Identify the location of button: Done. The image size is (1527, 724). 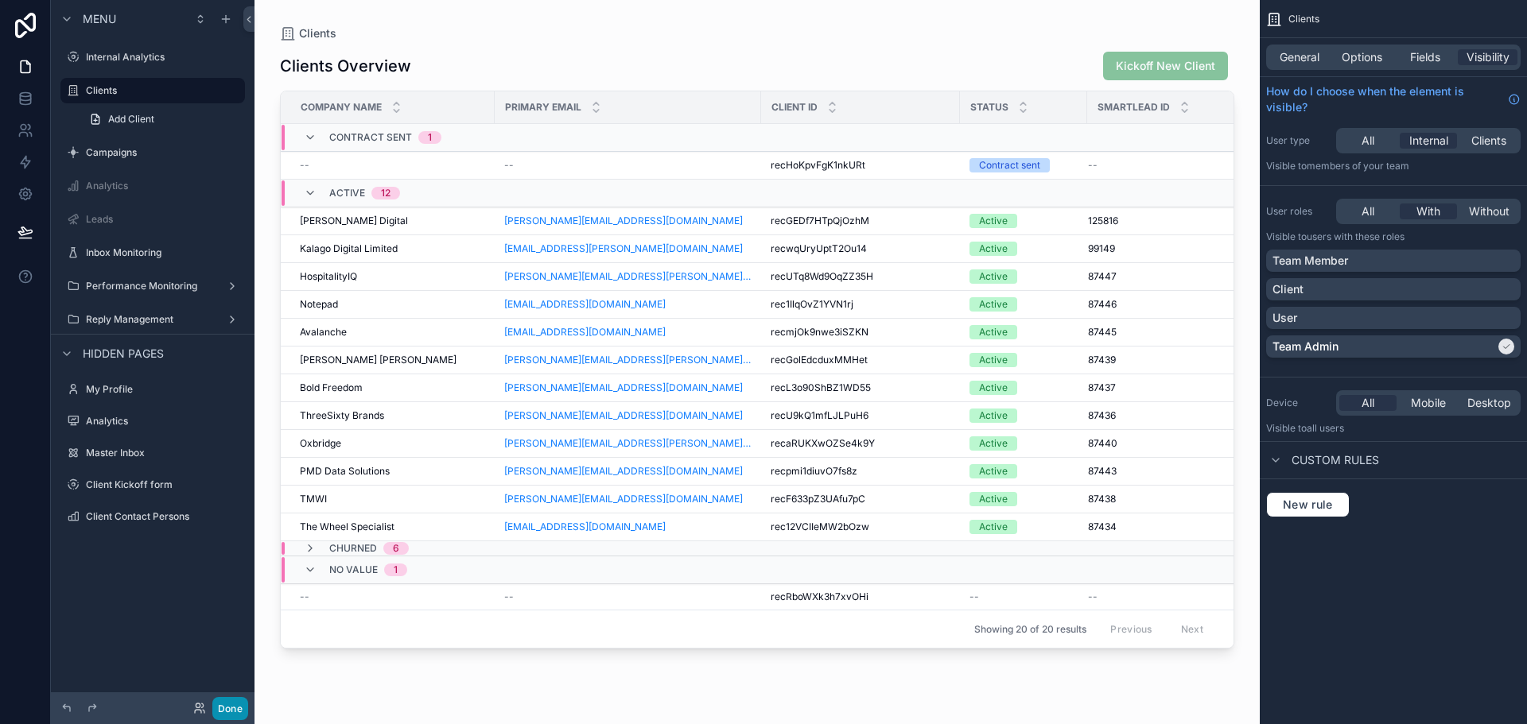
(230, 708).